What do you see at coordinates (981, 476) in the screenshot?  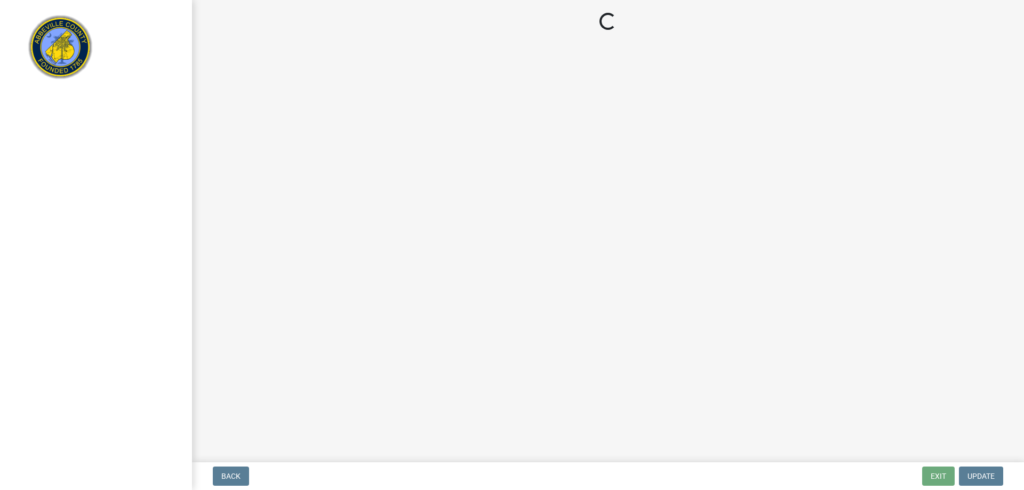 I see `button: Update` at bounding box center [981, 476].